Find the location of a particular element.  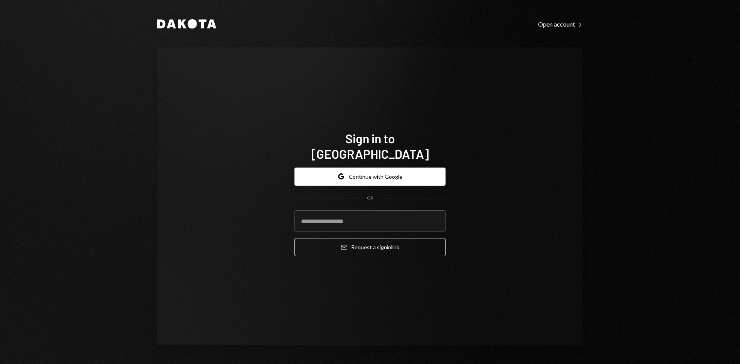

button: Request a signinlink is located at coordinates (370, 247).